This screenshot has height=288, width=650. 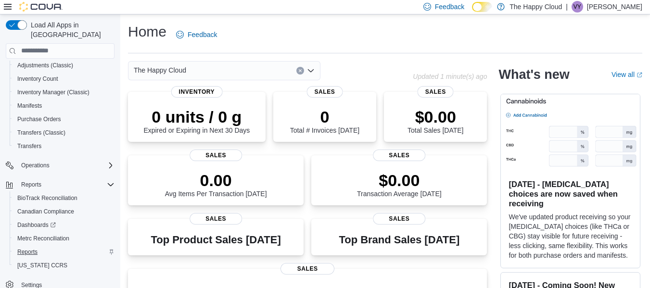 What do you see at coordinates (64, 106) in the screenshot?
I see `button: Manifests` at bounding box center [64, 106].